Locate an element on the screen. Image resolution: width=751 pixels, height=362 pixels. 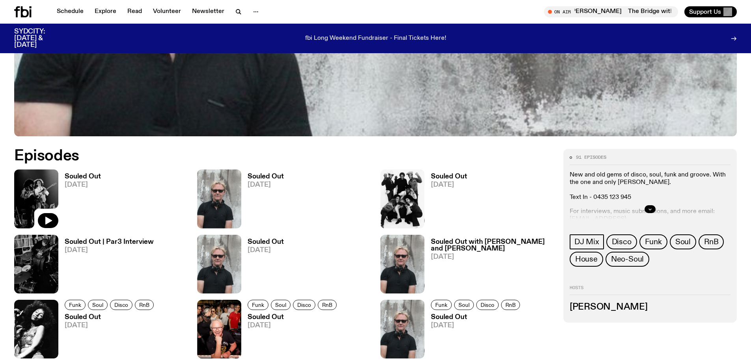
a: Volunteer is located at coordinates (167, 12).